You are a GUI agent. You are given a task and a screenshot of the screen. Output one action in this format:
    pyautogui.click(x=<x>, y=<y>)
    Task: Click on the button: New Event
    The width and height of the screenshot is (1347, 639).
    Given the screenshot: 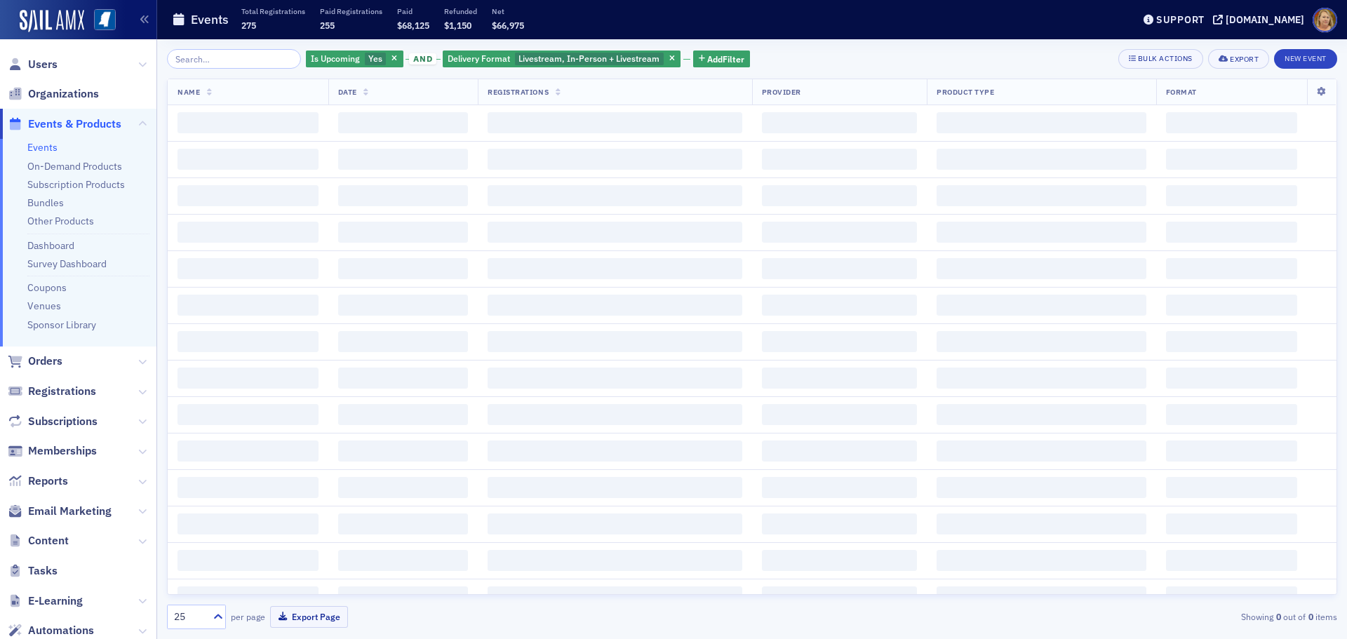 What is the action you would take?
    pyautogui.click(x=1306, y=59)
    